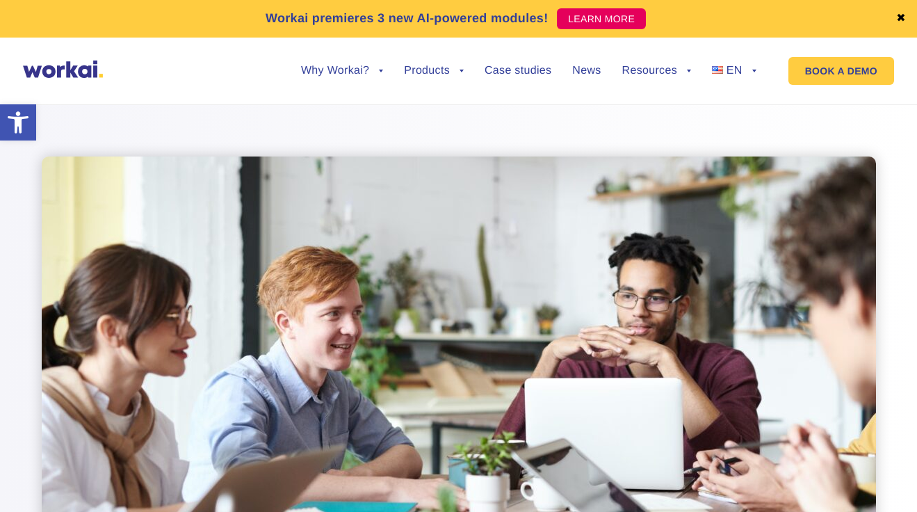 This screenshot has width=917, height=512. I want to click on a: BOOK A DEMO, so click(841, 71).